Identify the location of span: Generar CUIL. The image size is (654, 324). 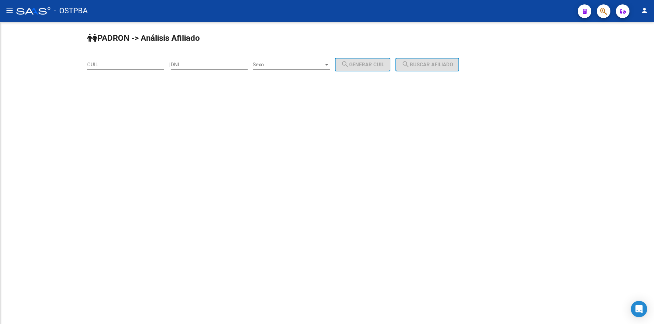
(362, 65).